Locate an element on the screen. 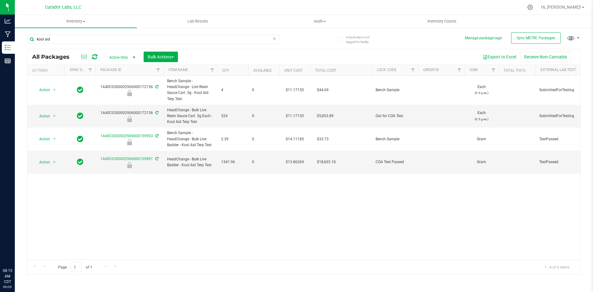 This screenshot has width=593, height=292. p: (0.5 g ea.) is located at coordinates (482, 93).